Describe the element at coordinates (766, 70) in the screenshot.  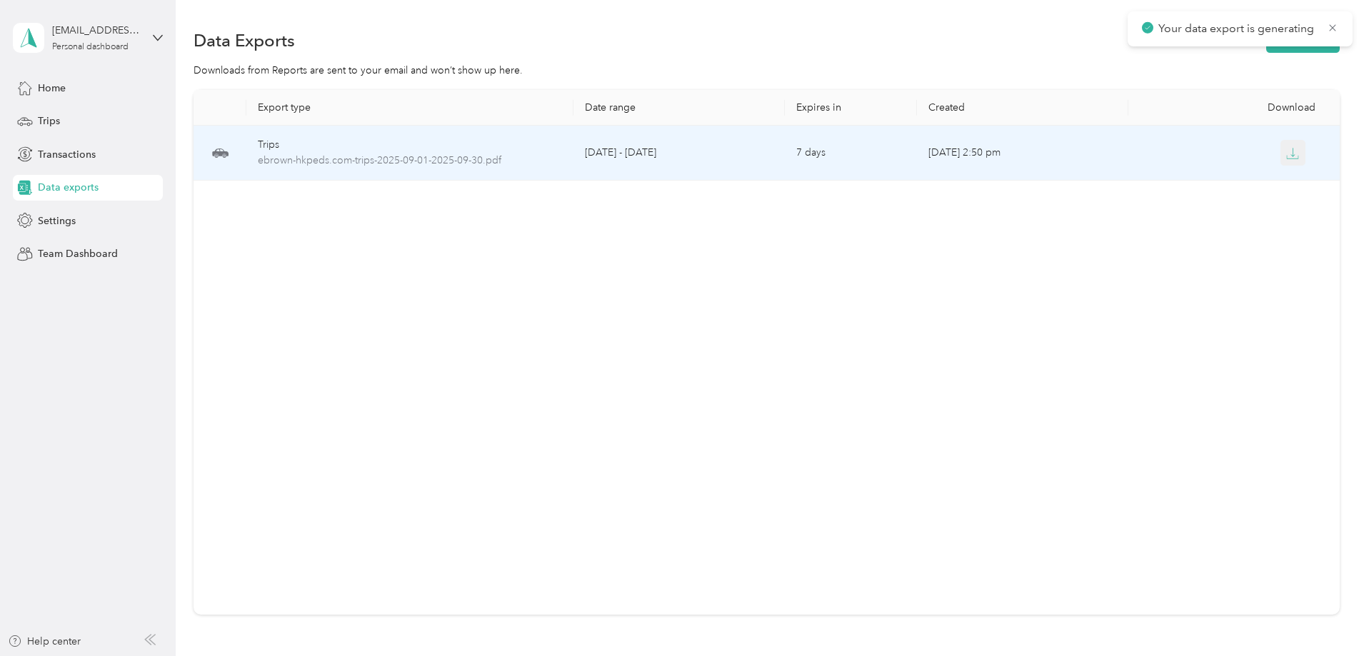
I see `div: Downloads from Reports are sent to your email and won’t show up here.` at that location.